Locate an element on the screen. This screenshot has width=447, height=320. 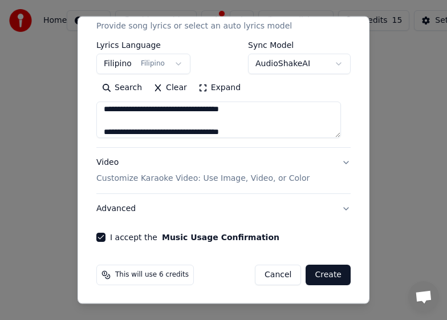
label: Sync Model is located at coordinates (299, 45).